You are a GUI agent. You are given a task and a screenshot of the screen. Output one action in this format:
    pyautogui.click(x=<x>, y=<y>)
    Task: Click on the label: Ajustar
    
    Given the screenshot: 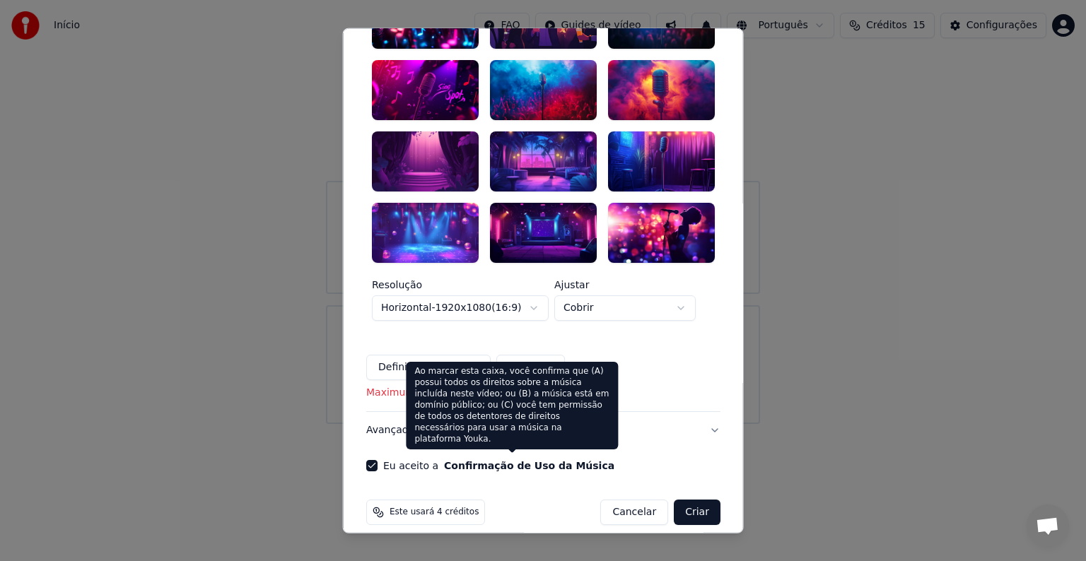 What is the action you would take?
    pyautogui.click(x=625, y=284)
    